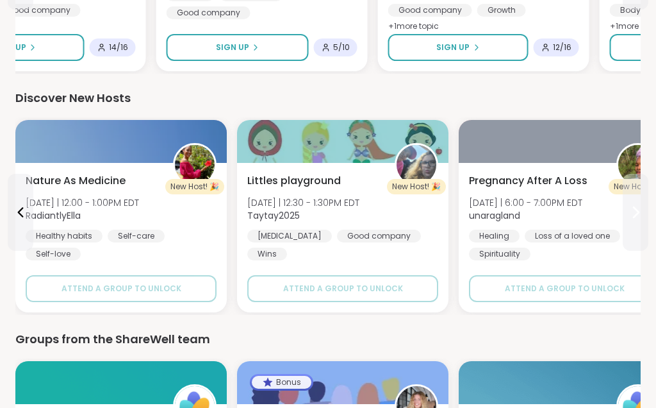 Image resolution: width=656 pixels, height=408 pixels. What do you see at coordinates (494, 236) in the screenshot?
I see `div: Healing` at bounding box center [494, 236].